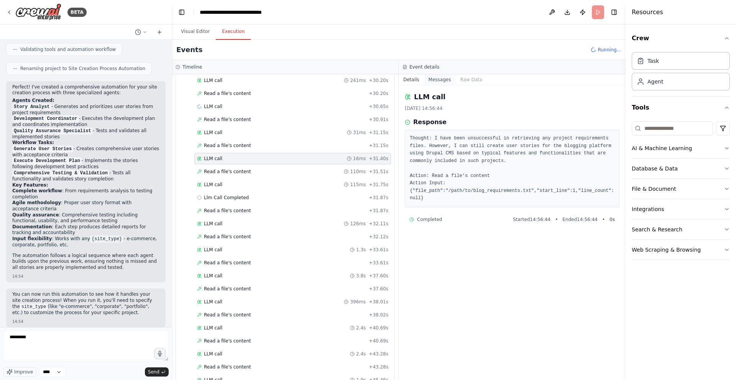 This screenshot has height=380, width=736. Describe the element at coordinates (86, 134) in the screenshot. I see `li: - Tests and validates all implemented stories` at that location.